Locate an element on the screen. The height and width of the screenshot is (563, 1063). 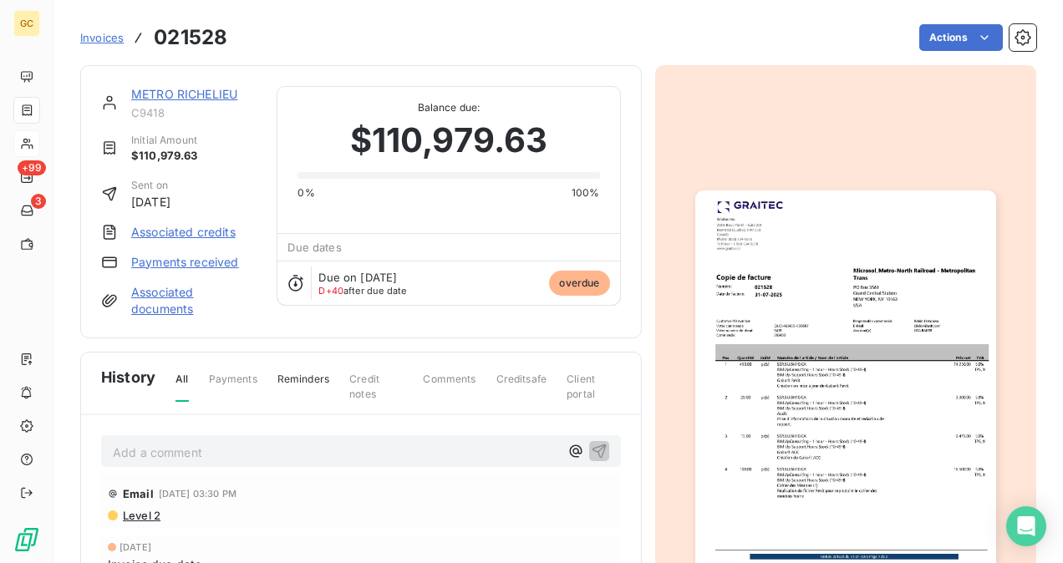
div: GC is located at coordinates (27, 23).